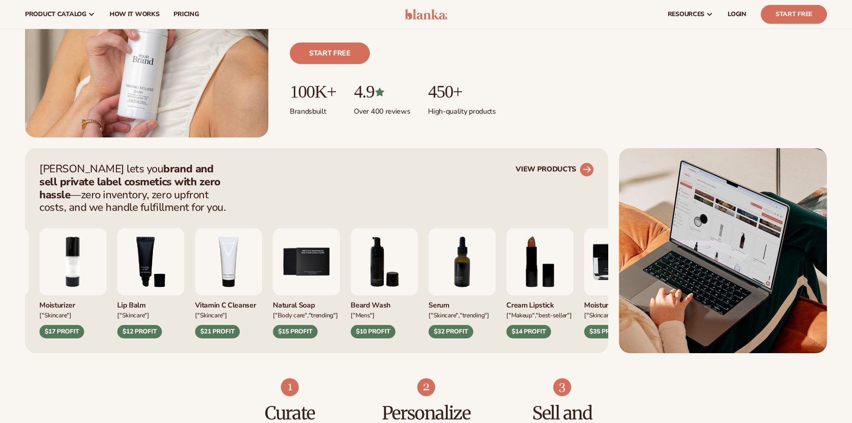 The image size is (852, 423). What do you see at coordinates (451, 331) in the screenshot?
I see `div: $32 PROFIT` at bounding box center [451, 331].